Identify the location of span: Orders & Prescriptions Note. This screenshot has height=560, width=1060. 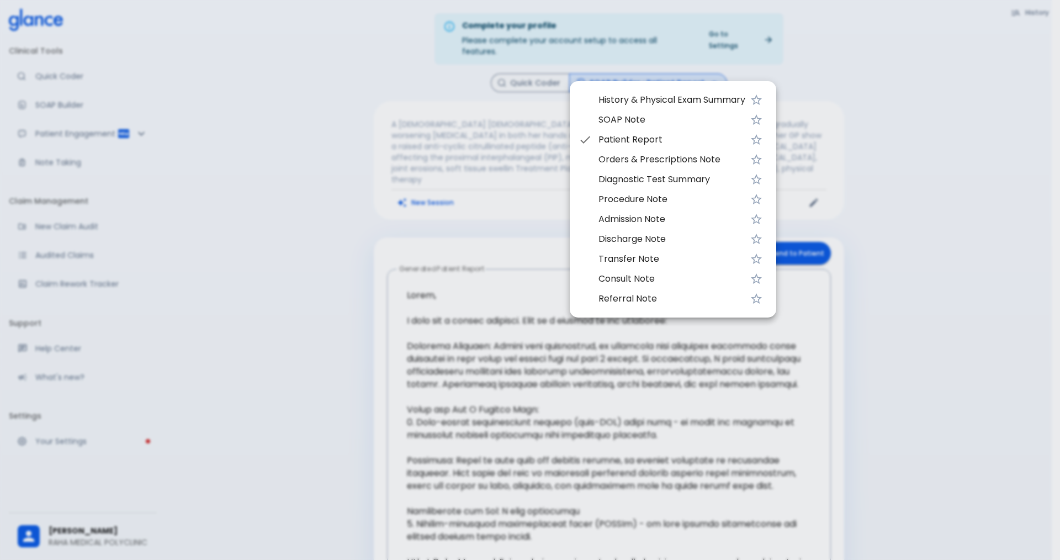
(672, 160).